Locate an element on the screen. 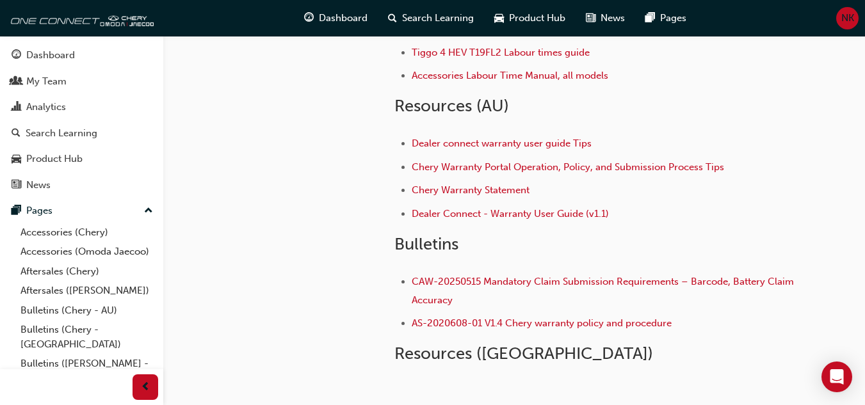 The height and width of the screenshot is (405, 865). img: oneconnect is located at coordinates (80, 18).